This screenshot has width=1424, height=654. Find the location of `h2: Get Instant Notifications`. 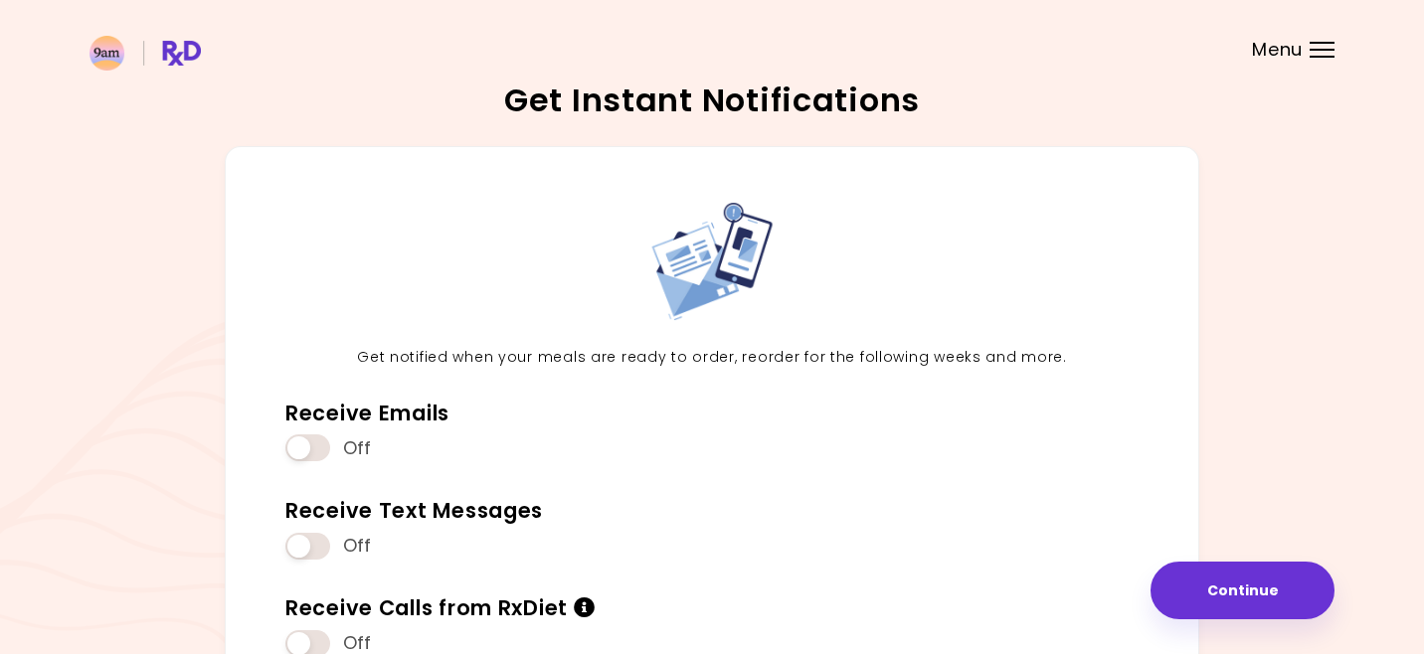

h2: Get Instant Notifications is located at coordinates (712, 100).